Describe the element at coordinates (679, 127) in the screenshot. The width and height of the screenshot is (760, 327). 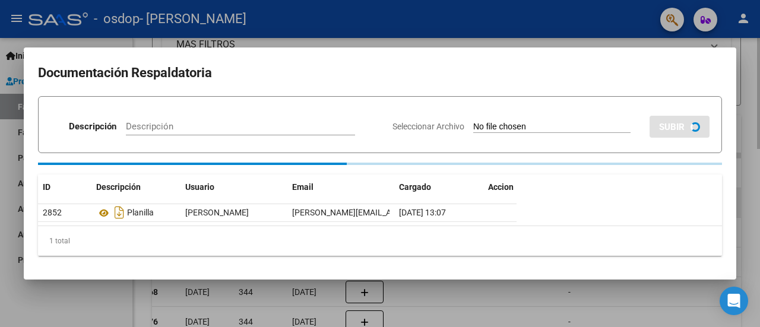
I see `button: SUBIR` at that location.